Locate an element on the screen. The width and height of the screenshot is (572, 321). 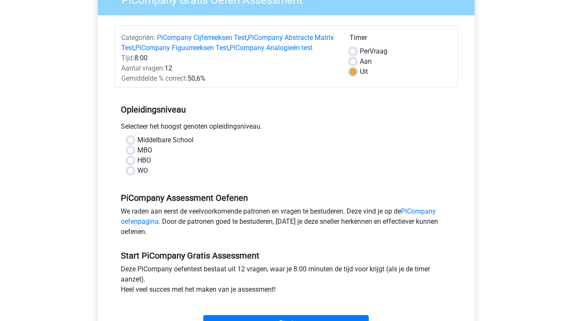
div: Selecteer het hoogst genoten opleidingsniveau. is located at coordinates (286, 128).